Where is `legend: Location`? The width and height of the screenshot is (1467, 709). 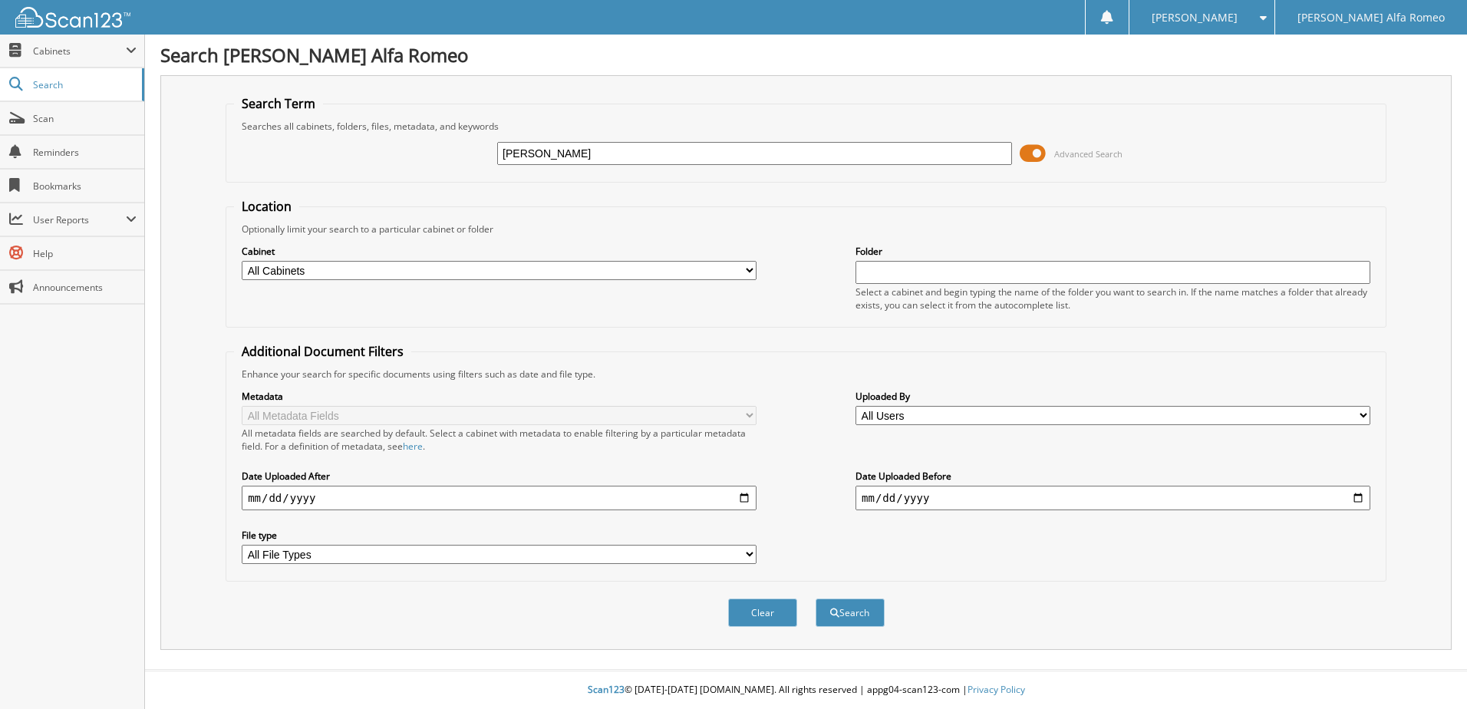 legend: Location is located at coordinates (266, 206).